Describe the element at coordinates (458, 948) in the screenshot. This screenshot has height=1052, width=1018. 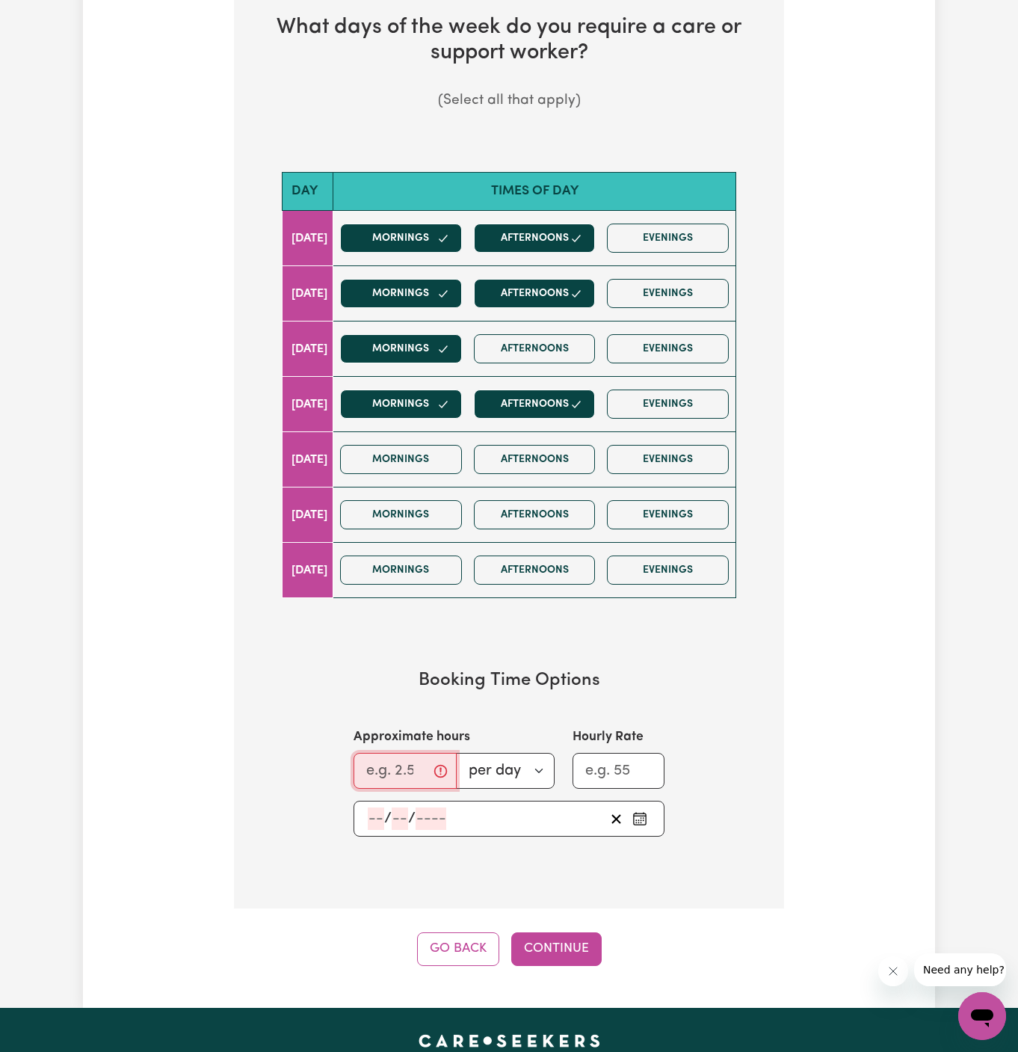
I see `button: Go Back` at that location.